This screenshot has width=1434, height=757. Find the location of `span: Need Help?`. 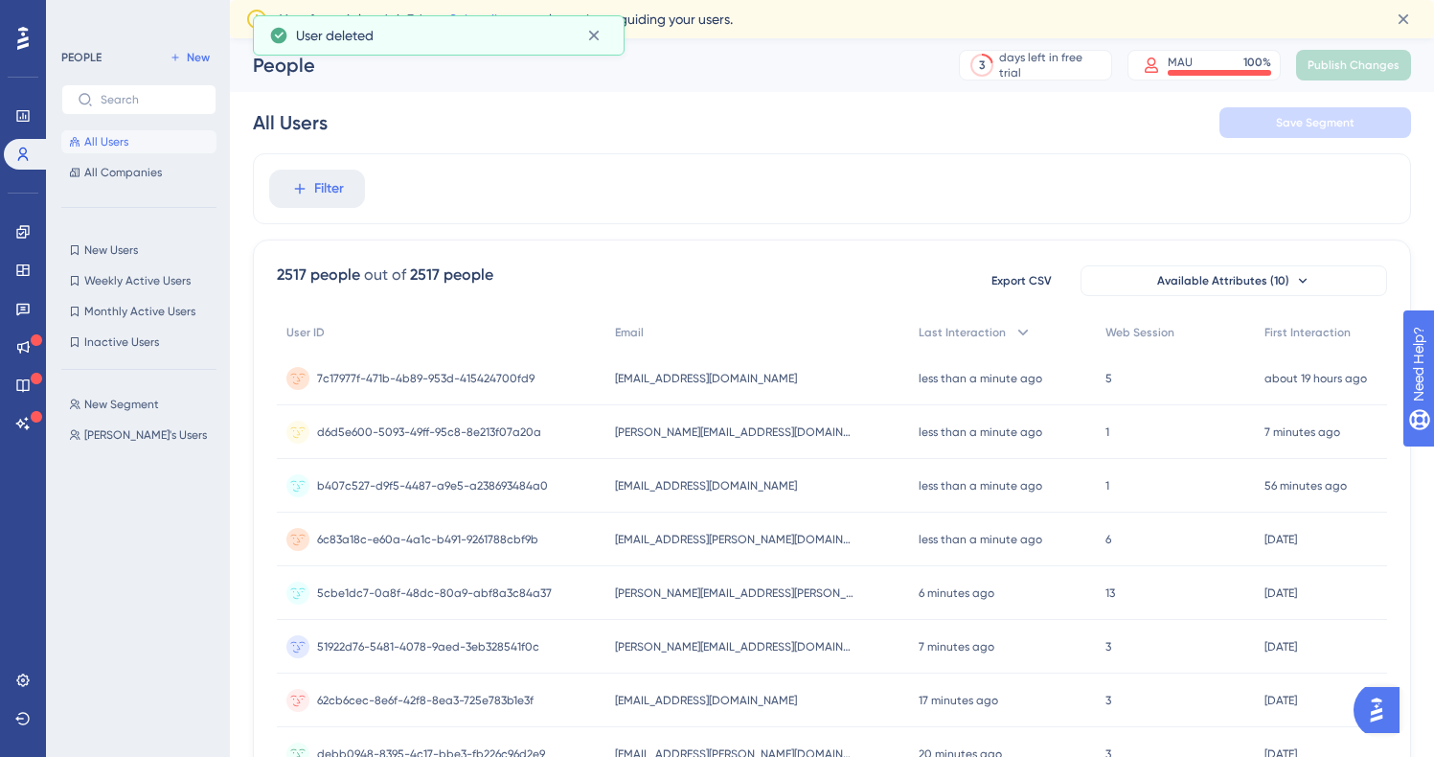

span: Need Help? is located at coordinates (82, 16).